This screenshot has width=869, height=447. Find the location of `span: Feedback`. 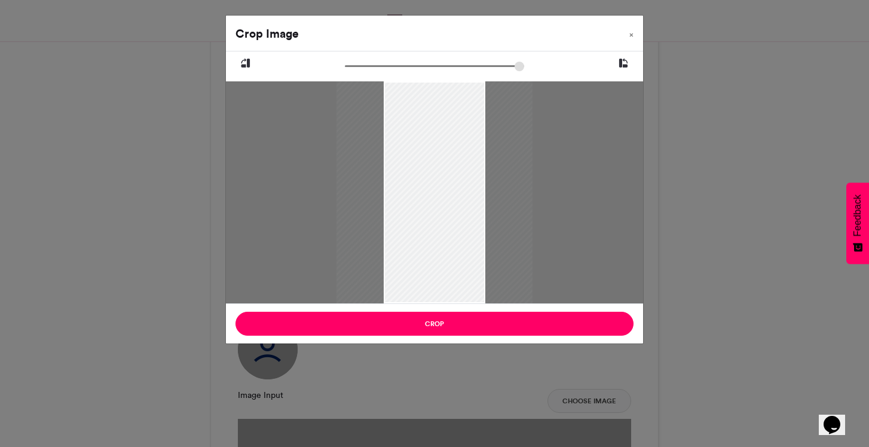

span: Feedback is located at coordinates (858, 215).